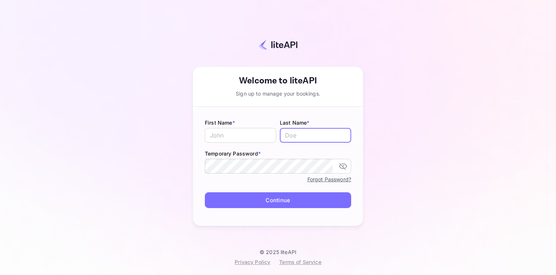 This screenshot has height=275, width=556. What do you see at coordinates (278, 200) in the screenshot?
I see `button: Continue` at bounding box center [278, 200].